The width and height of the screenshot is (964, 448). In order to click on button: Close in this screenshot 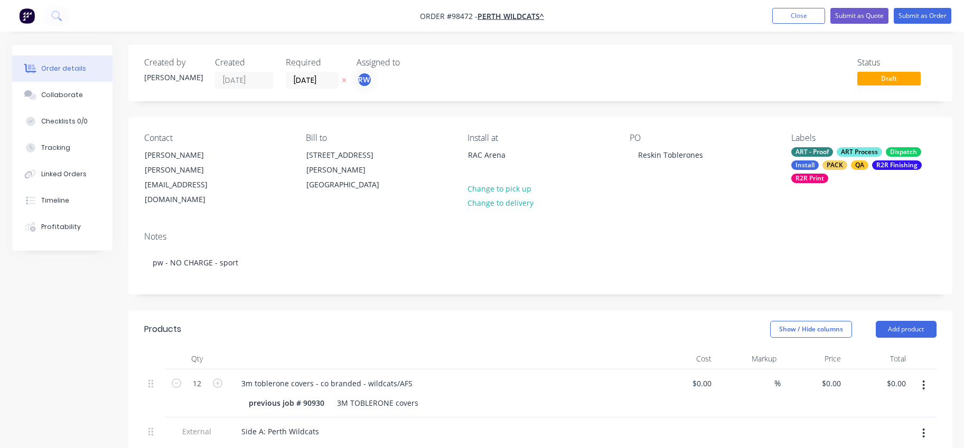, I will do `click(799, 16)`.